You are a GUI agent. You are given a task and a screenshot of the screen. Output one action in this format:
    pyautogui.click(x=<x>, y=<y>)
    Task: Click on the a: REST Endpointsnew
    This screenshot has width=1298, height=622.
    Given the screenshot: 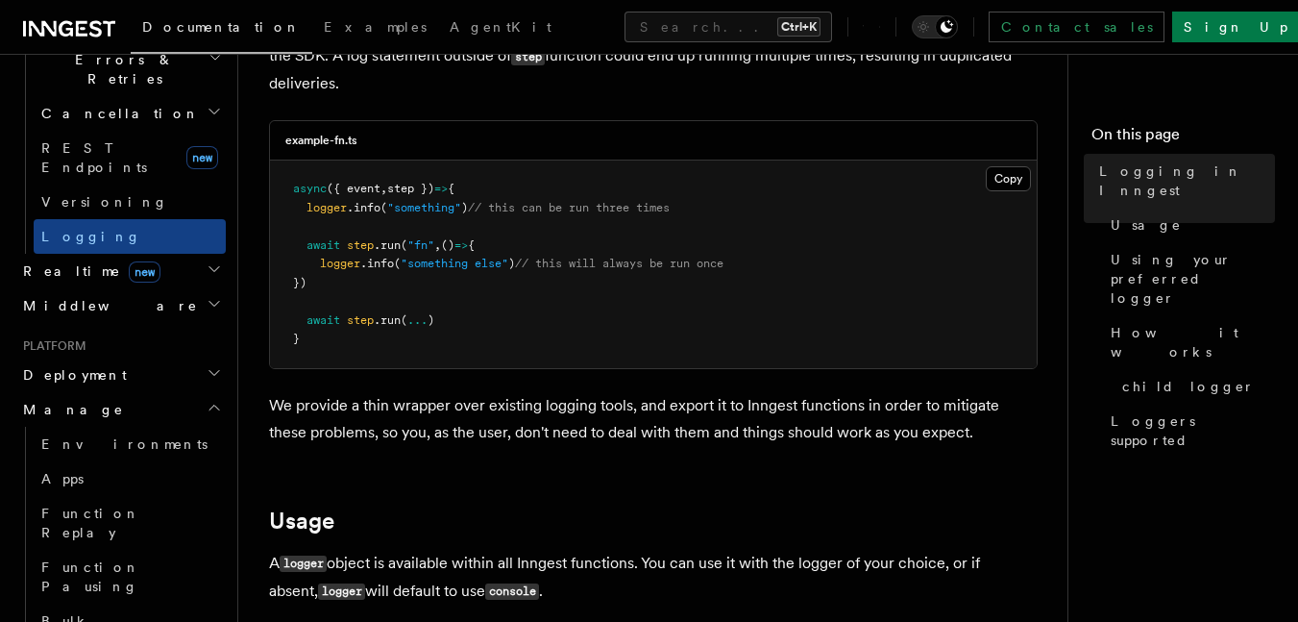 What is the action you would take?
    pyautogui.click(x=130, y=158)
    